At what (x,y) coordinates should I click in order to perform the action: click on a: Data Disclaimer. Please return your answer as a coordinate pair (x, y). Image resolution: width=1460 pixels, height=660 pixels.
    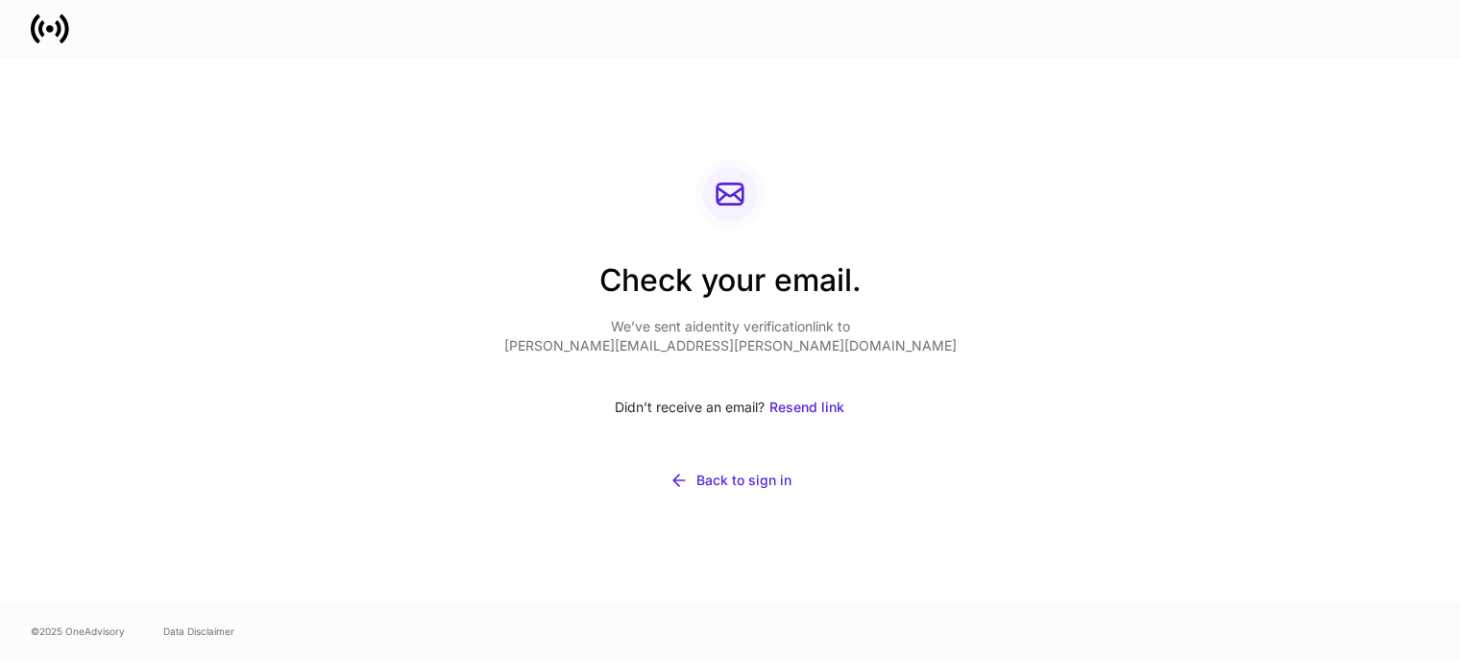
    Looking at the image, I should click on (199, 631).